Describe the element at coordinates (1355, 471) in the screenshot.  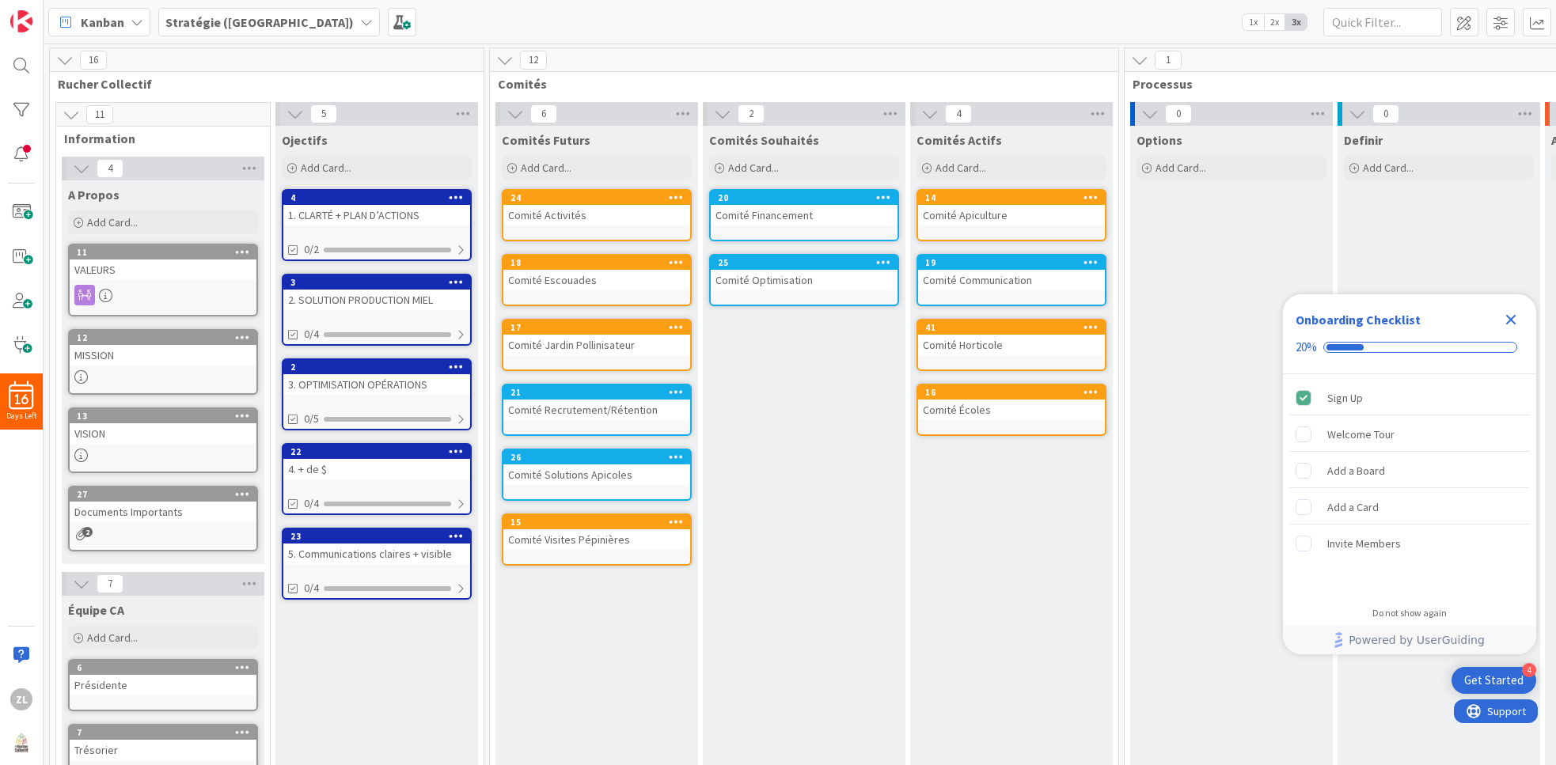
I see `div: Add a Board` at that location.